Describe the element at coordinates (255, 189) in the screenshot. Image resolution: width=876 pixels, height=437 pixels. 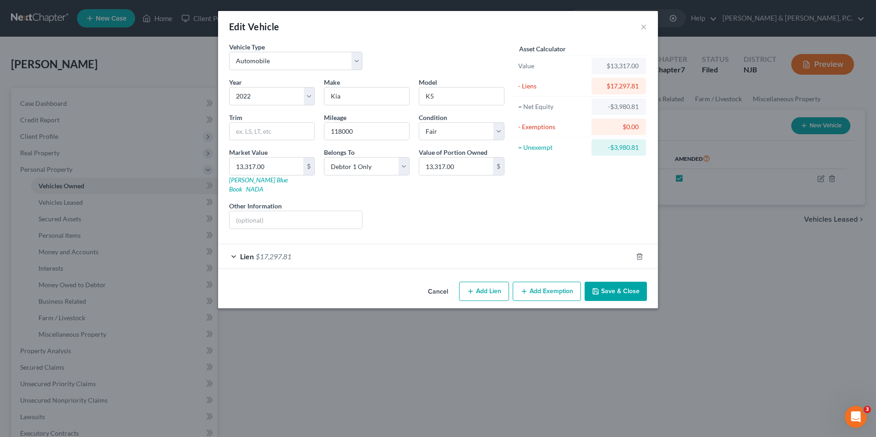
I see `a: NADA` at that location.